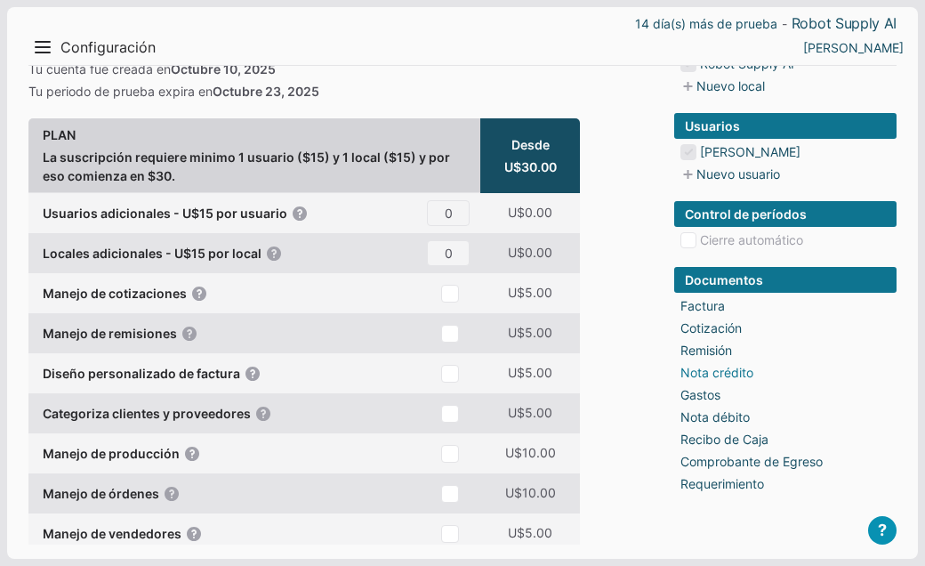  I want to click on a: 14 día(s) más de prueba, so click(706, 23).